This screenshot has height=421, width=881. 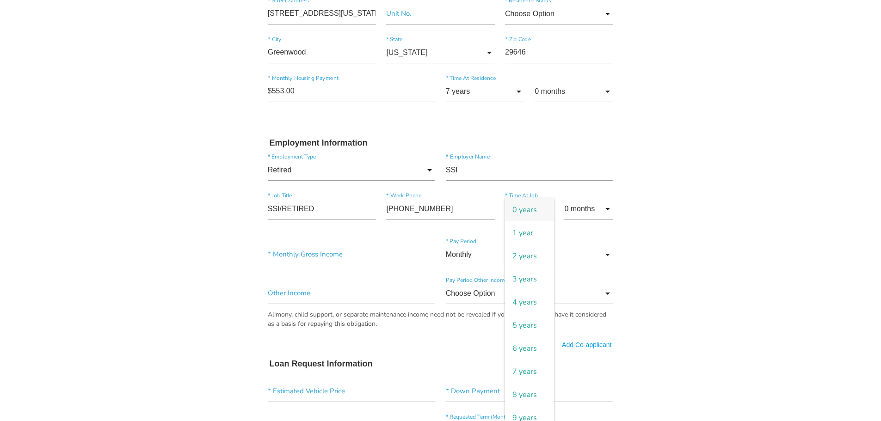 I want to click on span: 3 years, so click(x=529, y=279).